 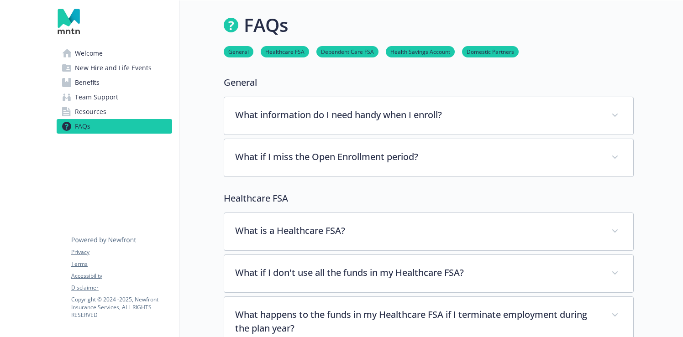 I want to click on p: What if I miss the Open Enrollment period?, so click(x=417, y=157).